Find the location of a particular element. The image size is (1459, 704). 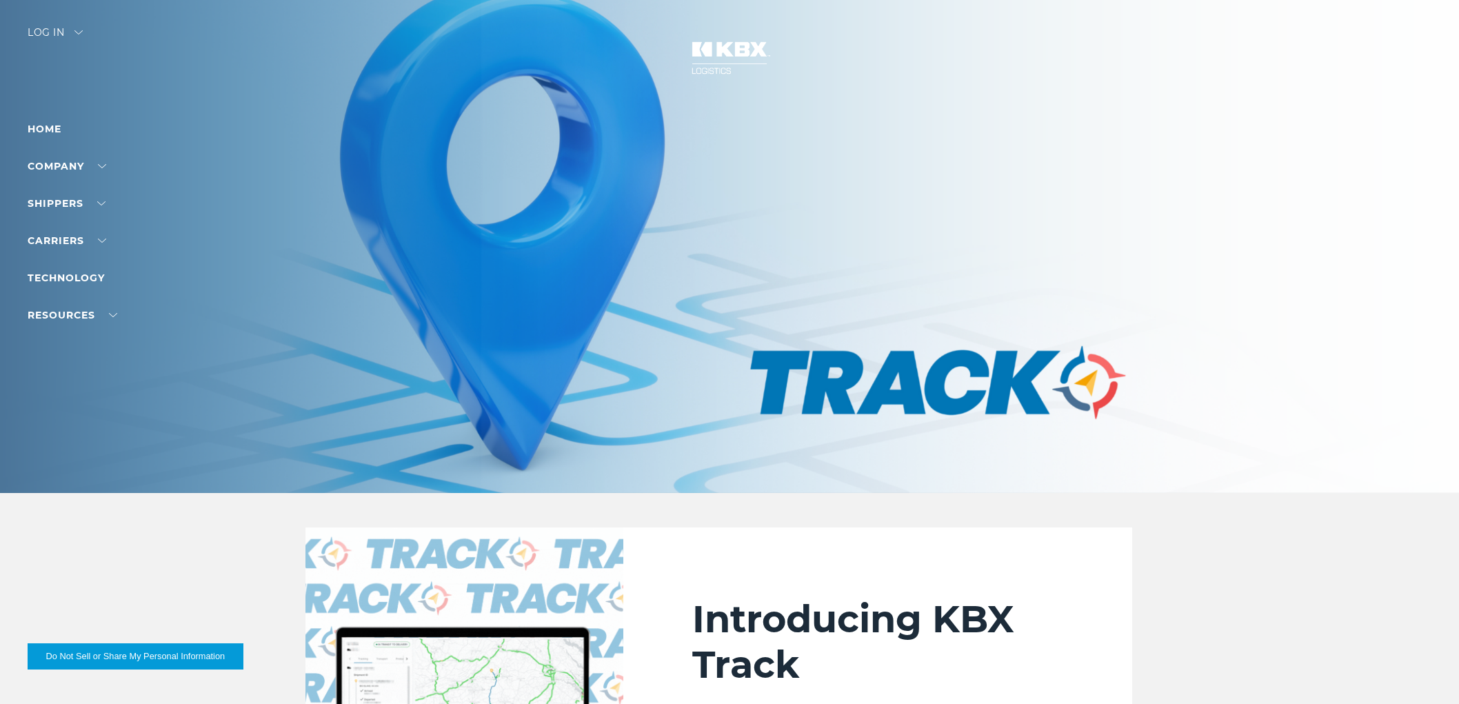

a: Company is located at coordinates (67, 166).